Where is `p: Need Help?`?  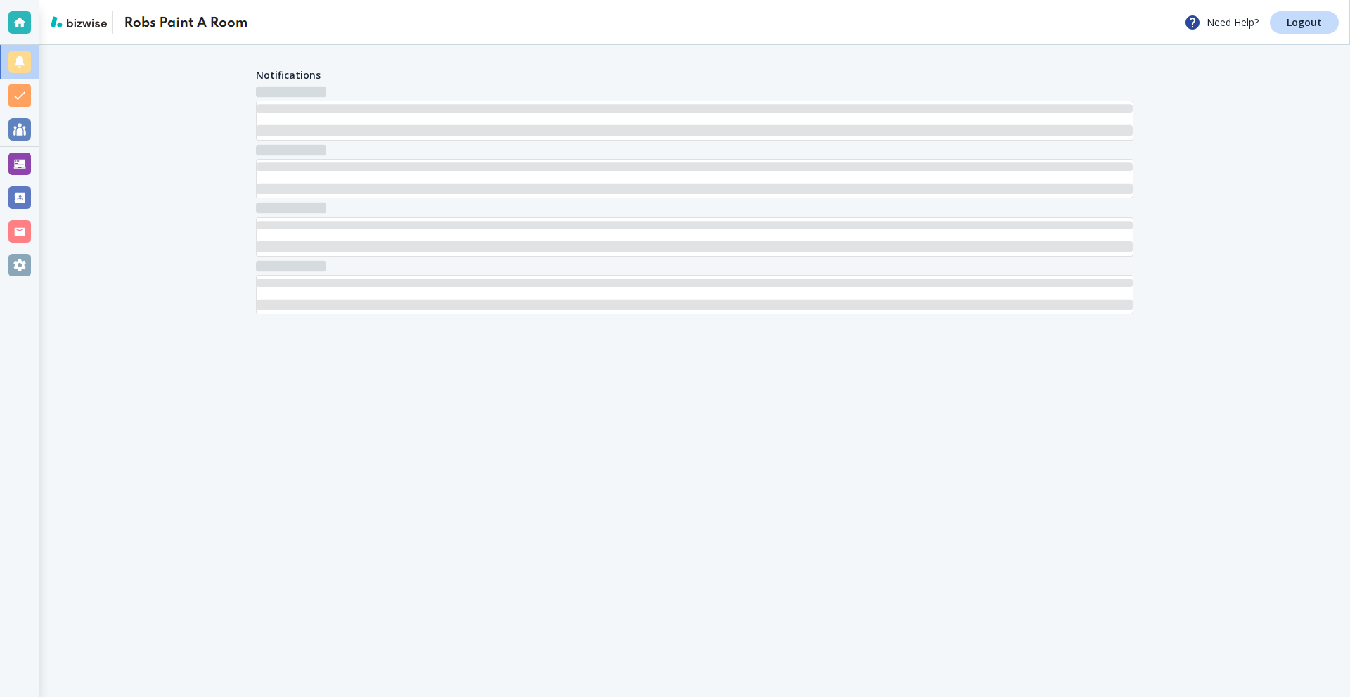 p: Need Help? is located at coordinates (1222, 23).